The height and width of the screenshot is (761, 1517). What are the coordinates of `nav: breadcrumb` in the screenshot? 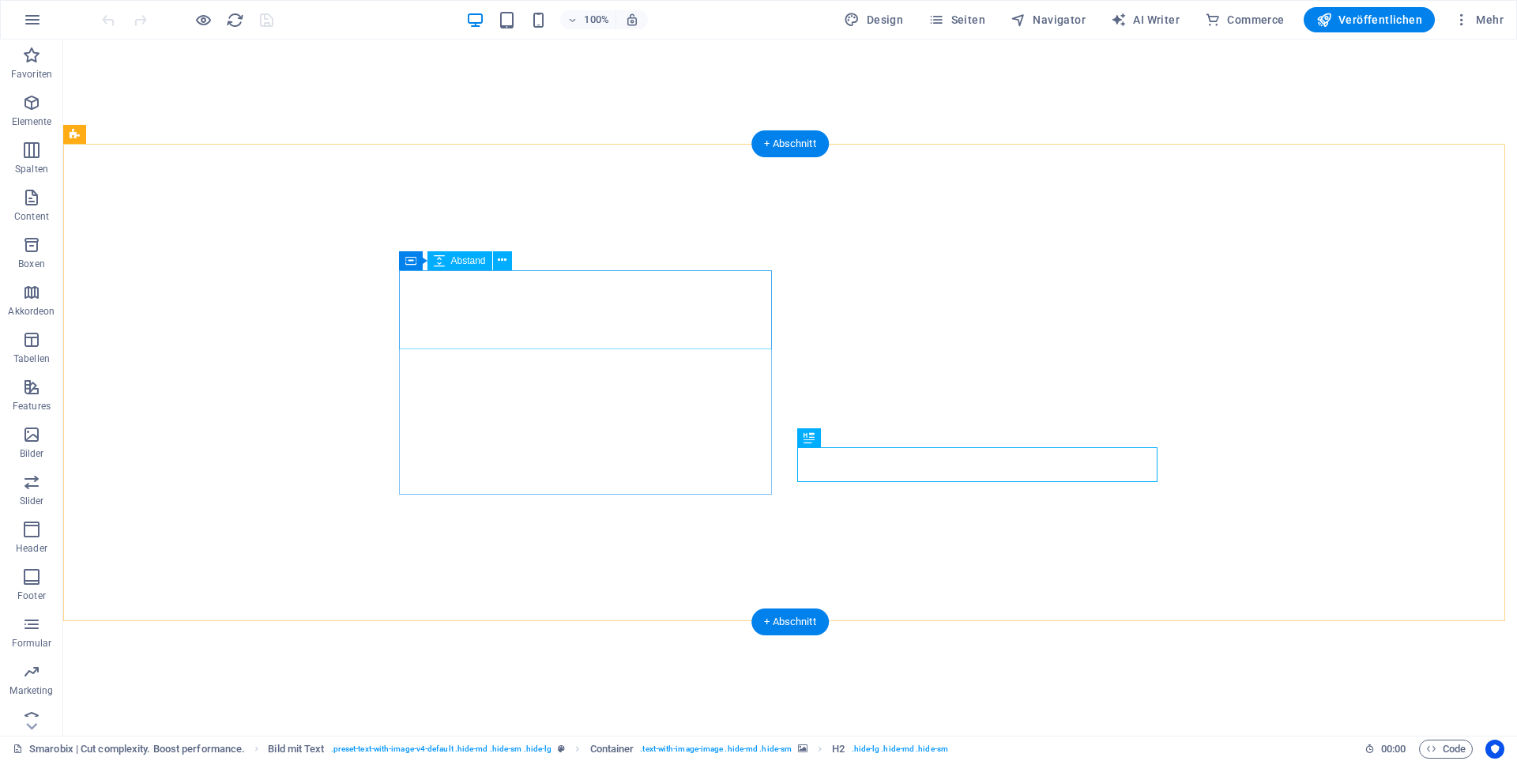 It's located at (608, 749).